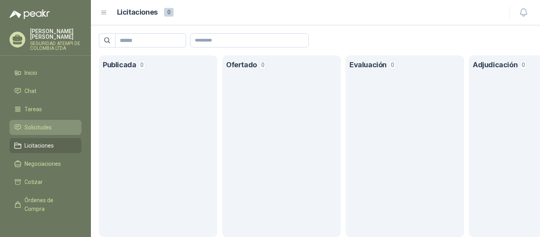 This screenshot has width=540, height=237. Describe the element at coordinates (368, 65) in the screenshot. I see `h1: Evaluación` at that location.